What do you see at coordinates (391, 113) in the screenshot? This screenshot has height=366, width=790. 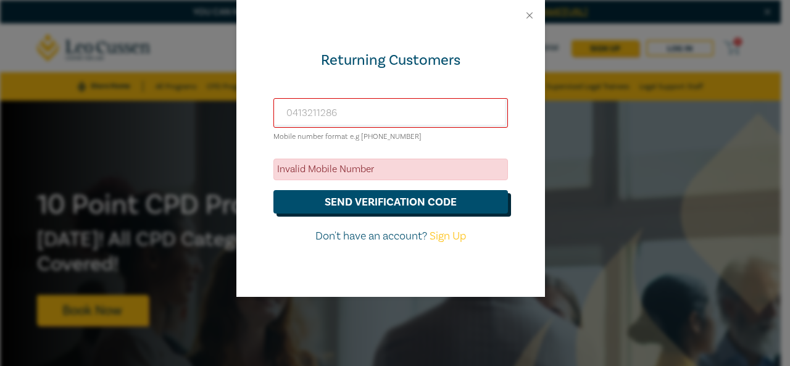 I see `input: Enter email or Mobile number` at bounding box center [391, 113].